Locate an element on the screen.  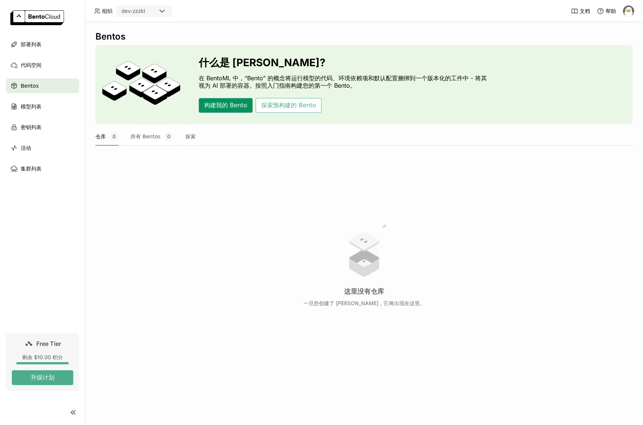
a: 文档 is located at coordinates (581, 11).